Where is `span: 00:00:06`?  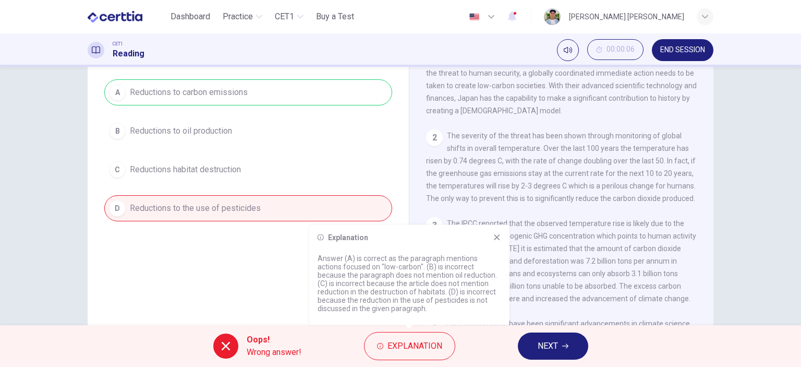
span: 00:00:06 is located at coordinates (621, 50).